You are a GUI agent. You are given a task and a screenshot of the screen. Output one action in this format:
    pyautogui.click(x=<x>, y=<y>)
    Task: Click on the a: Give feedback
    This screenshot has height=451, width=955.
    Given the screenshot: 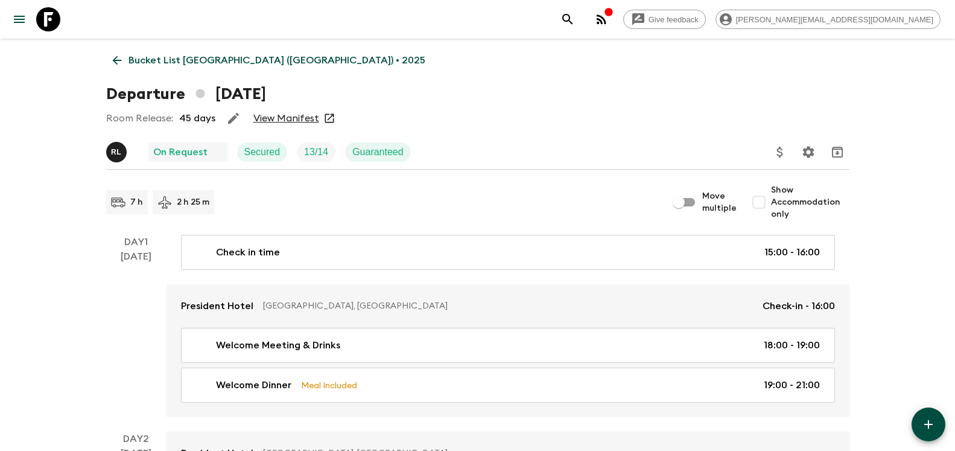 What is the action you would take?
    pyautogui.click(x=665, y=19)
    